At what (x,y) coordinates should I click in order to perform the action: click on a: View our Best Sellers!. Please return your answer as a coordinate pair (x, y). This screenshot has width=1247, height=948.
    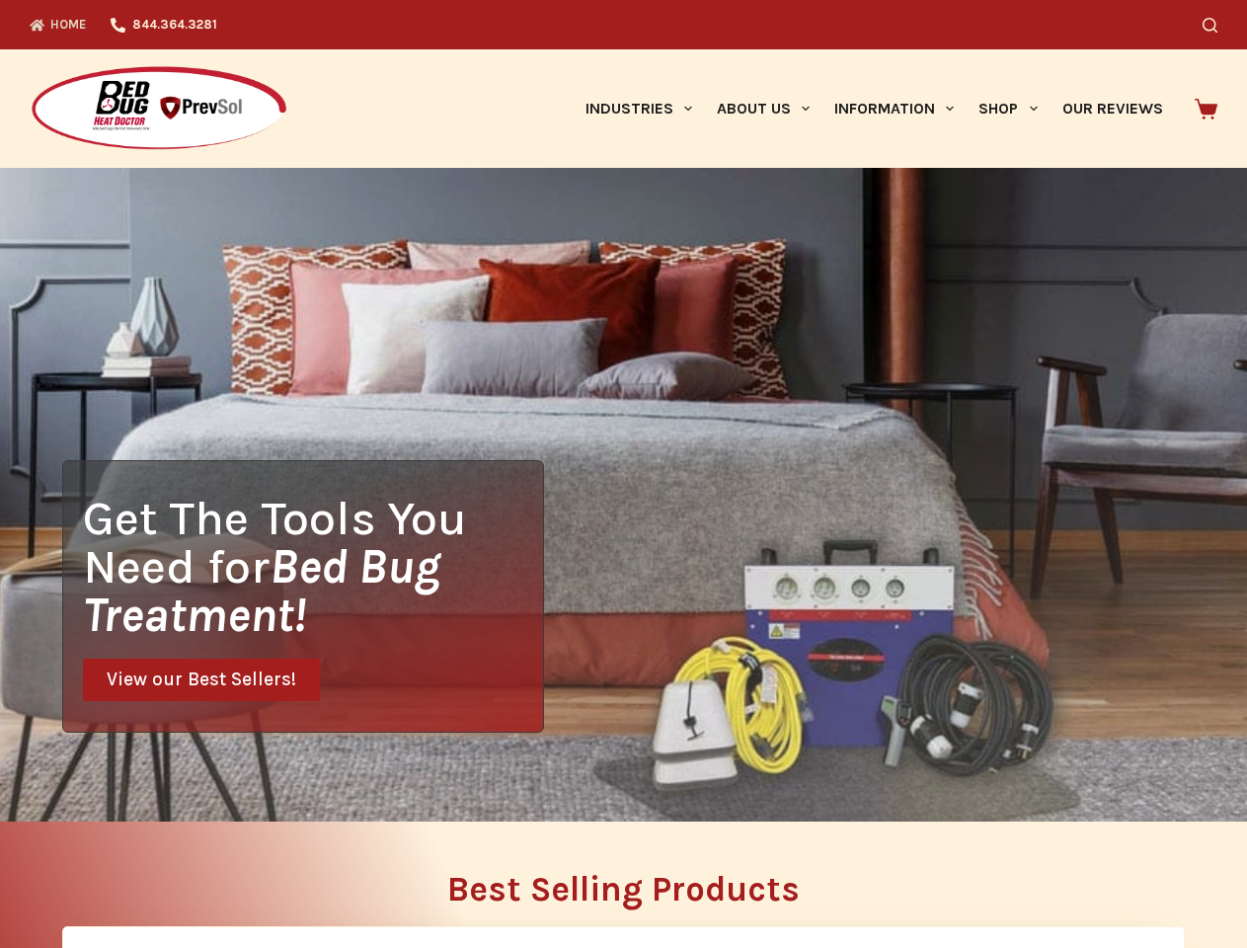
    Looking at the image, I should click on (201, 679).